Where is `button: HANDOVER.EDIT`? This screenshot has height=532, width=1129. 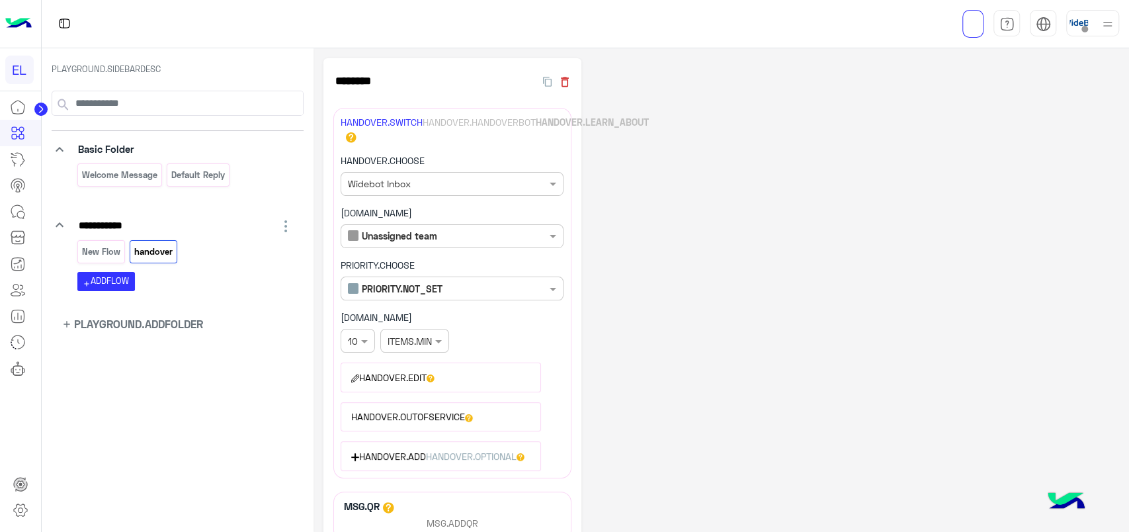 button: HANDOVER.EDIT is located at coordinates (440, 377).